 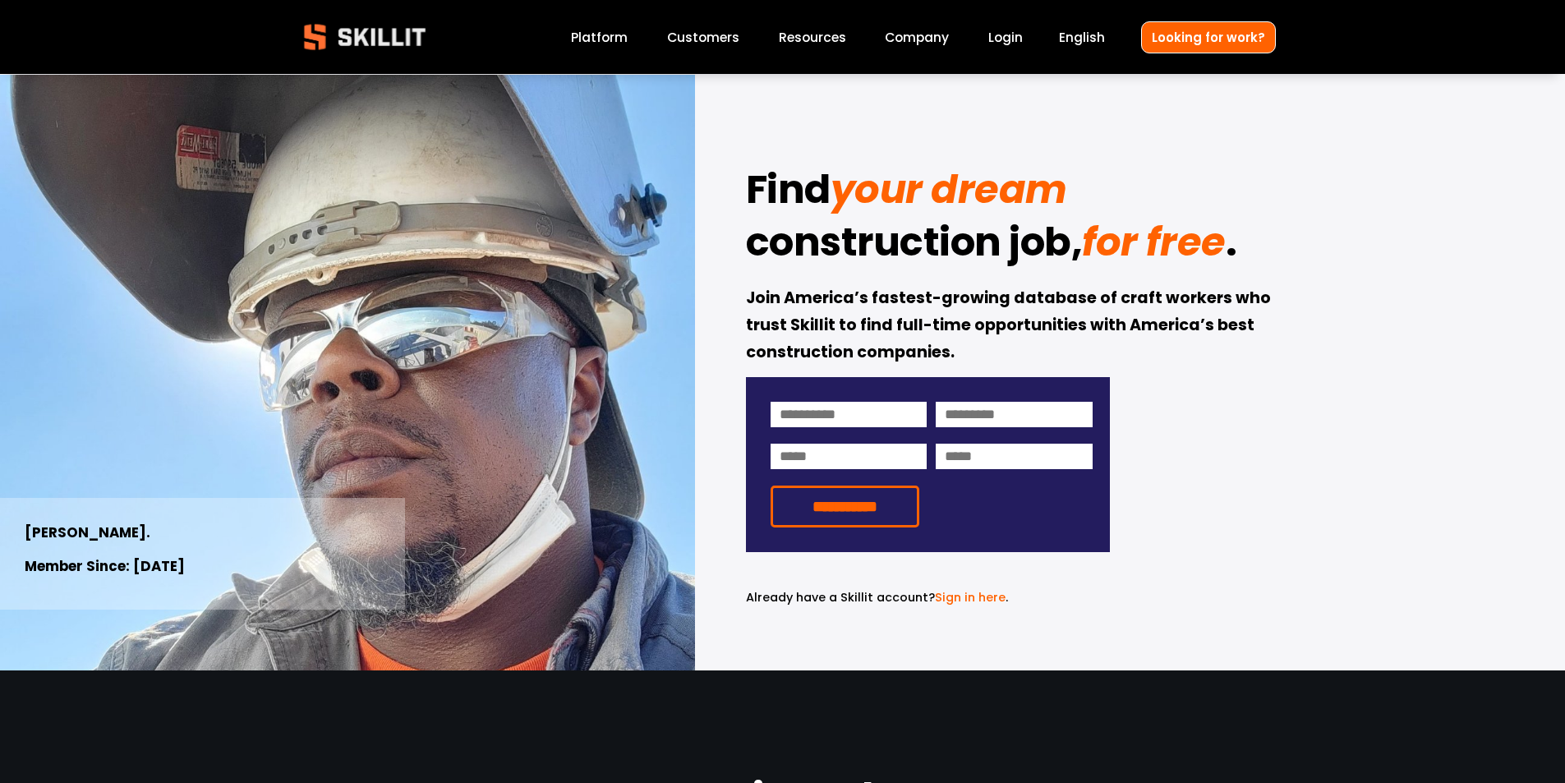 What do you see at coordinates (970, 597) in the screenshot?
I see `a: Sign in here` at bounding box center [970, 597].